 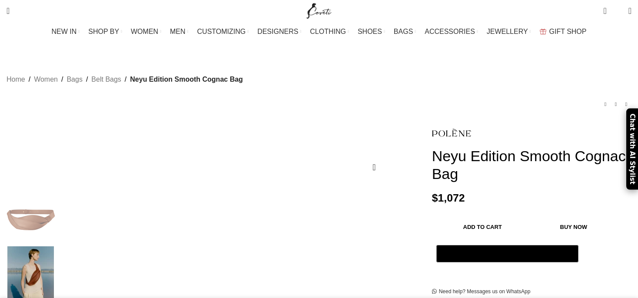 I want to click on a: ACCESSORIES, so click(x=451, y=32).